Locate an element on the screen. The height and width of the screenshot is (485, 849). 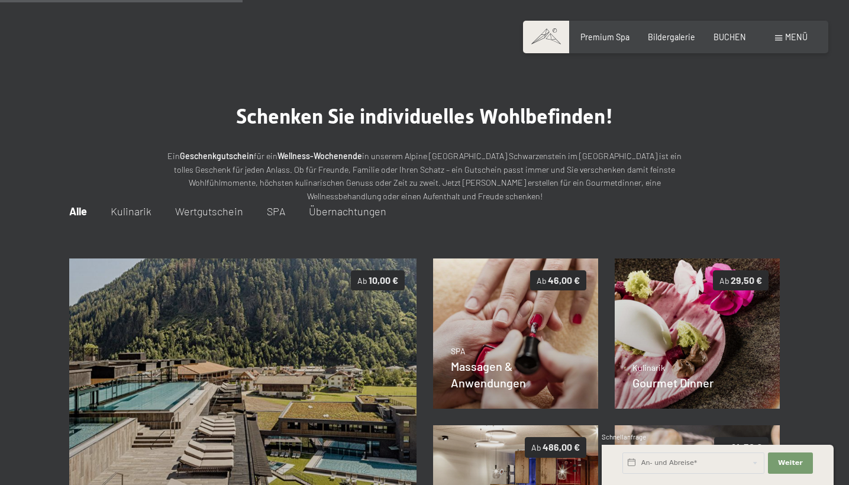
span: Bildergalerie is located at coordinates (671, 37).